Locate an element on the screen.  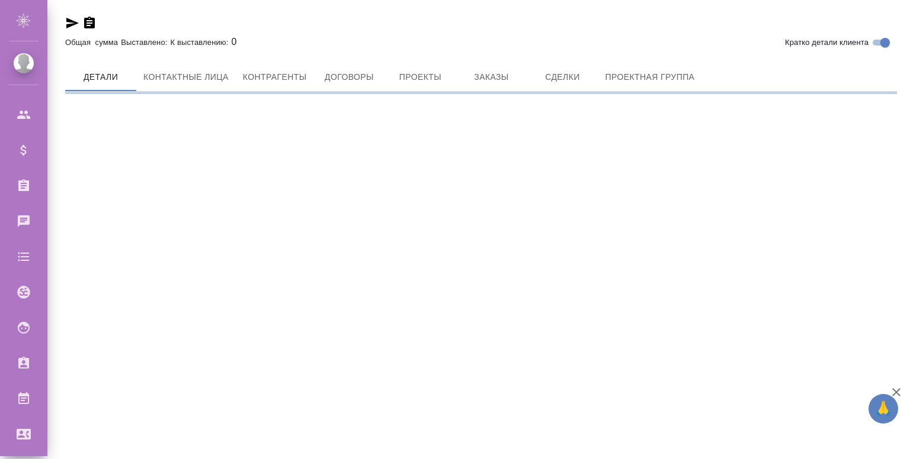
p: К выставлению: is located at coordinates (201, 42).